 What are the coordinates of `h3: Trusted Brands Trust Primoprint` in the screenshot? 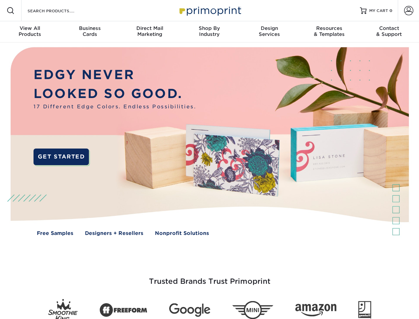 It's located at (210, 277).